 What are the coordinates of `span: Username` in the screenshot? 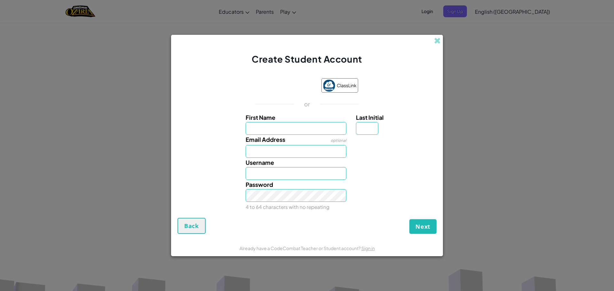 It's located at (260, 162).